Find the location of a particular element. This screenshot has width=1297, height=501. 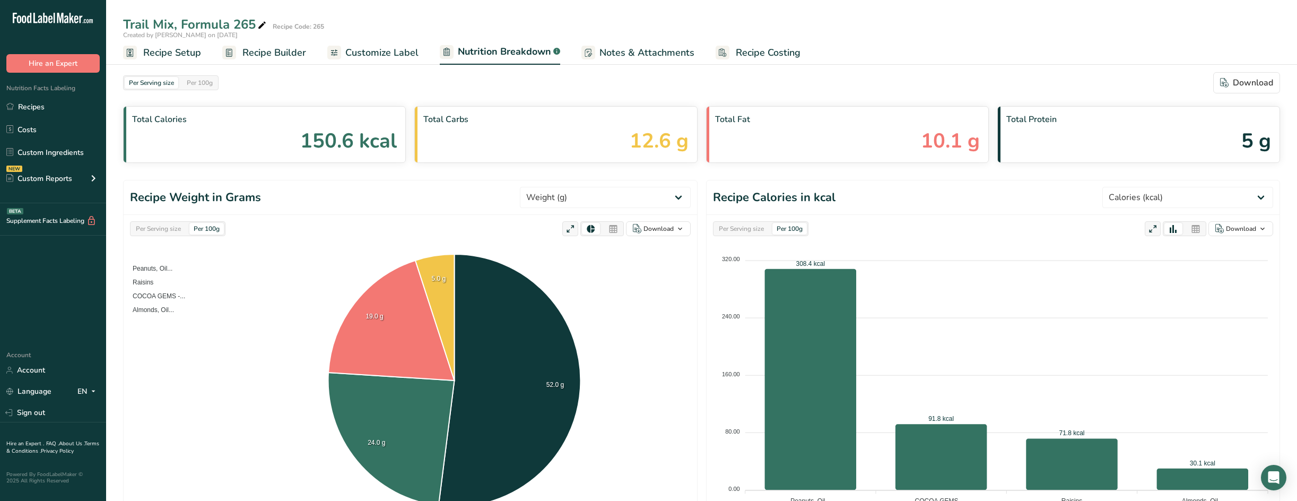

div: Open Intercom Messenger is located at coordinates (1273, 477).